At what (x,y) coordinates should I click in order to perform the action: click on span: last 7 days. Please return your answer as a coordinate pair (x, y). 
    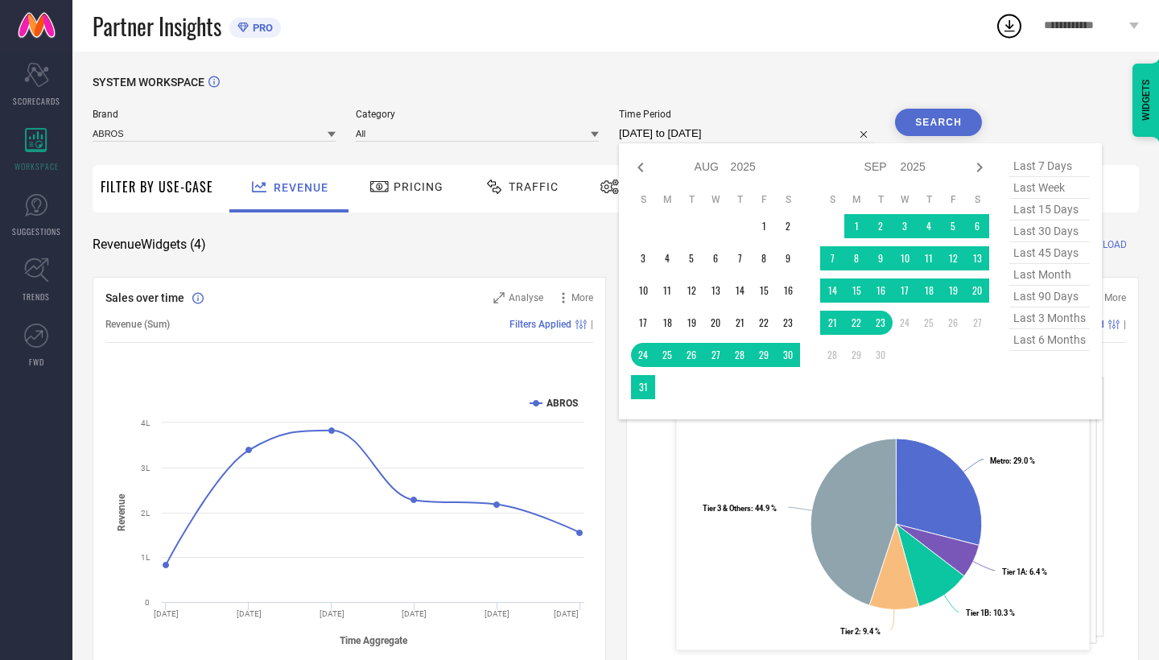
    Looking at the image, I should click on (1050, 166).